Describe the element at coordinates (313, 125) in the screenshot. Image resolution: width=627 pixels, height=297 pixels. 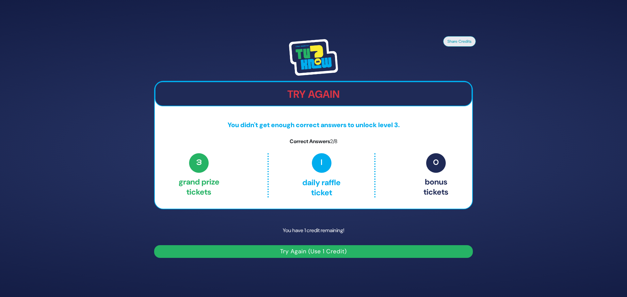
I see `p: You didn't get enough correct answers to unlock level 3.` at that location.